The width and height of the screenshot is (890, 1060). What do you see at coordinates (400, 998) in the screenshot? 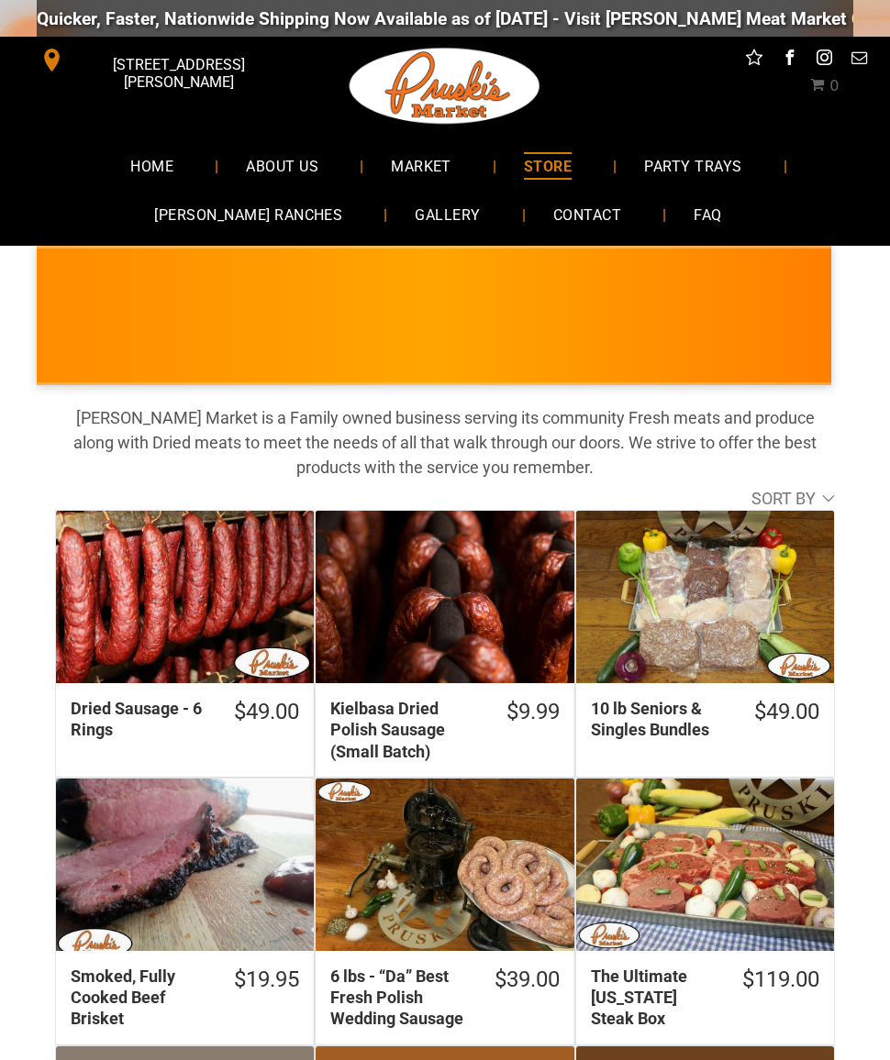
I see `div: 6 lbs - “Da” Best Fresh Polish Wedding Sausage` at bounding box center [400, 998].